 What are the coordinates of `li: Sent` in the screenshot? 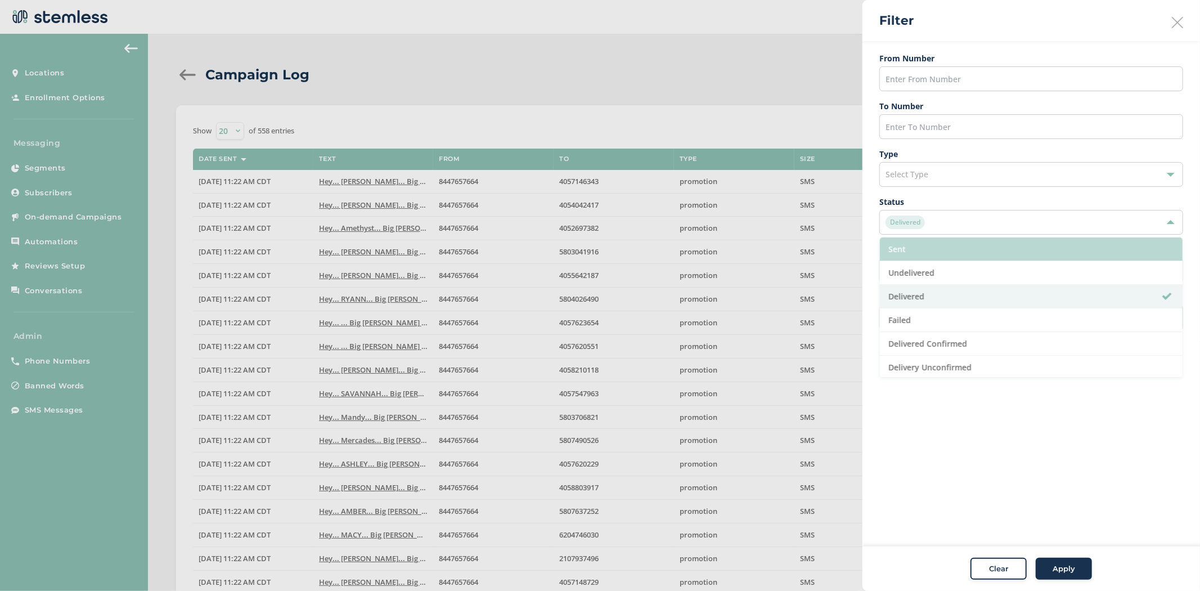 It's located at (1031, 249).